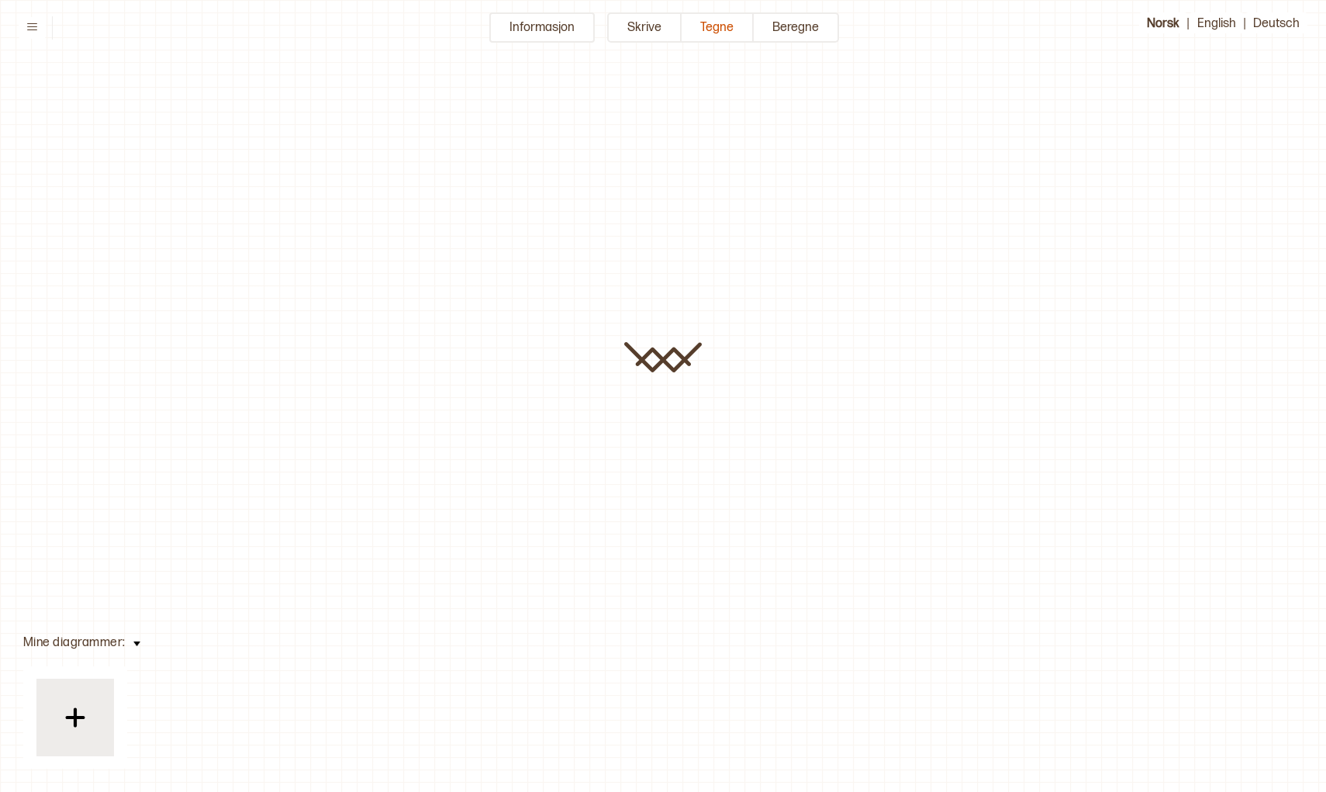 This screenshot has width=1326, height=792. Describe the element at coordinates (717, 27) in the screenshot. I see `button: Tegne` at that location.